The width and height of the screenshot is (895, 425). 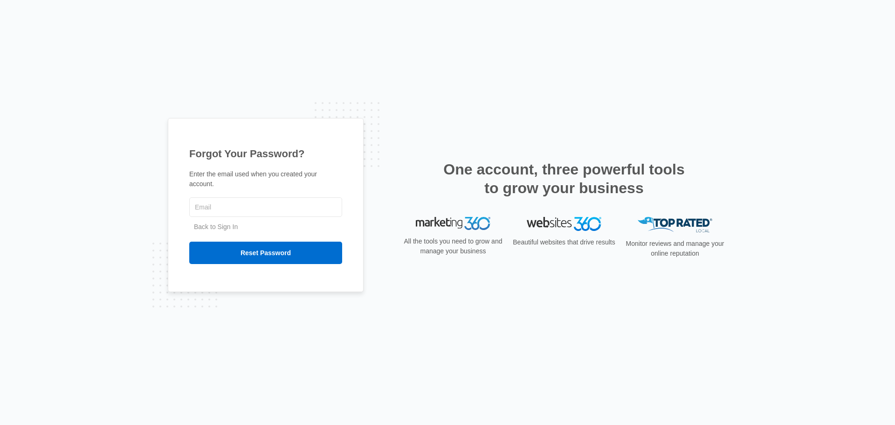 I want to click on input: Email, so click(x=266, y=207).